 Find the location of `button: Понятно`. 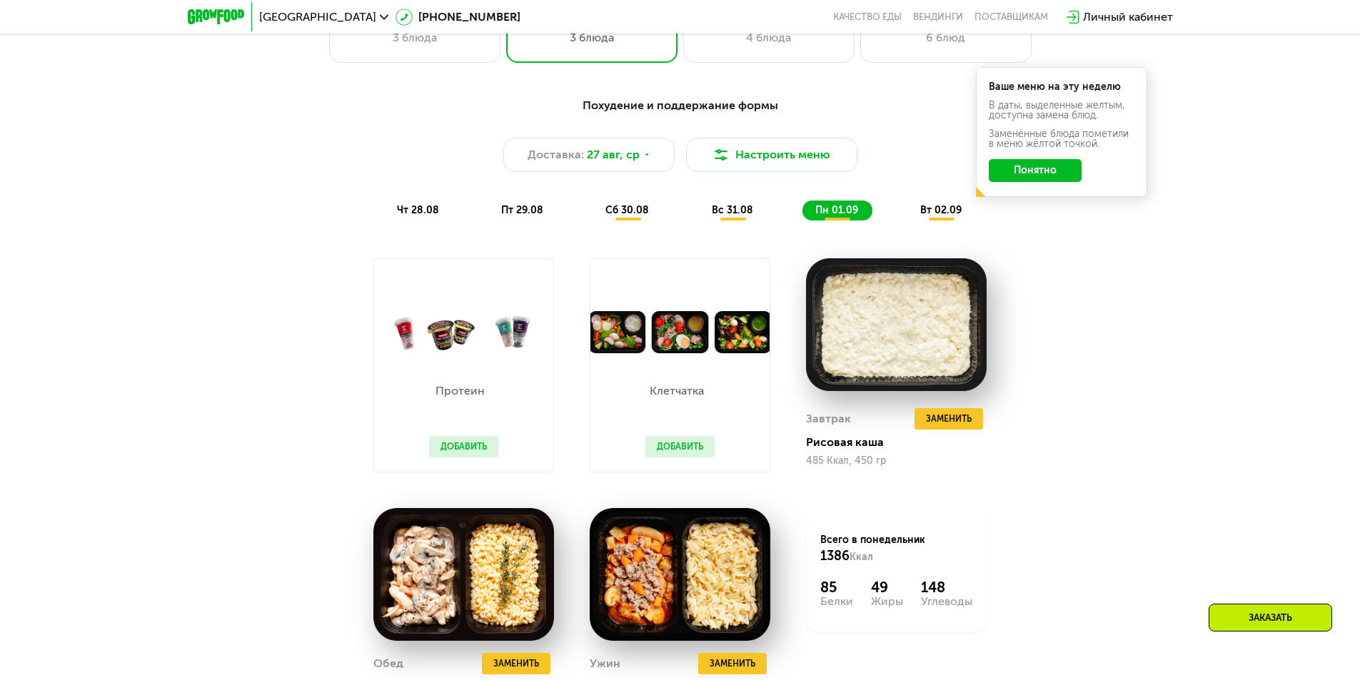

button: Понятно is located at coordinates (1035, 171).